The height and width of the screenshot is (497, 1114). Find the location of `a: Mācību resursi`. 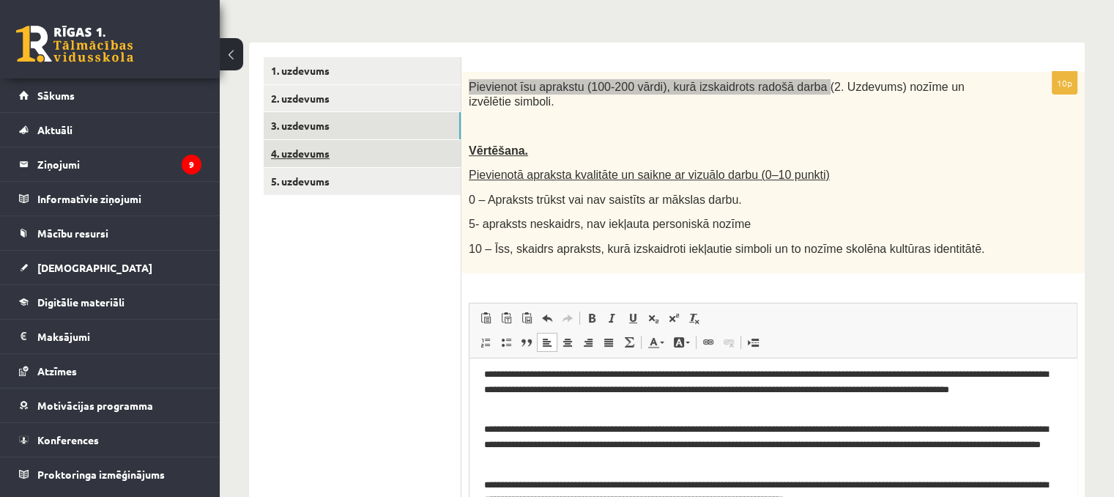

a: Mācību resursi is located at coordinates (110, 233).